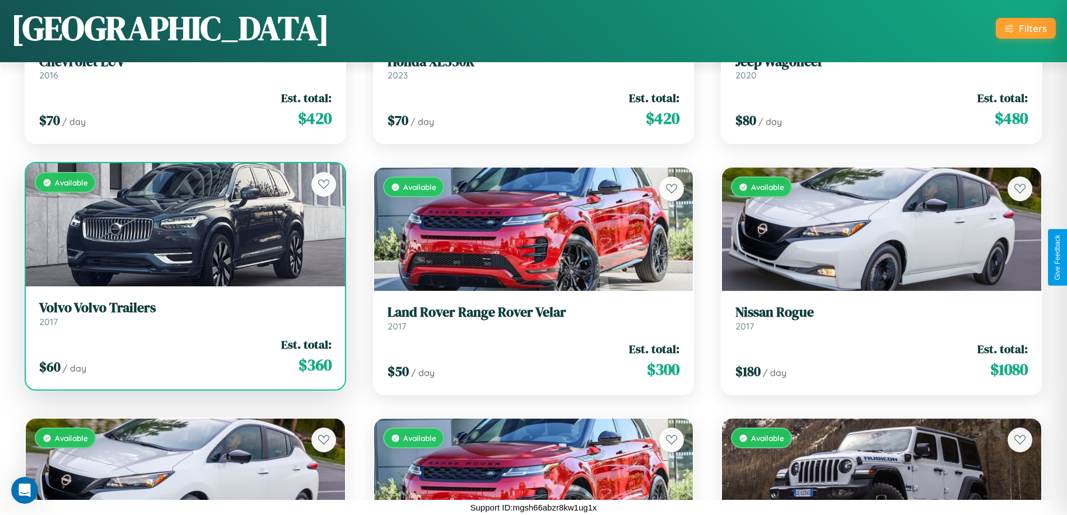  Describe the element at coordinates (534, 312) in the screenshot. I see `h3: Land Rover Range Rover Velar` at that location.